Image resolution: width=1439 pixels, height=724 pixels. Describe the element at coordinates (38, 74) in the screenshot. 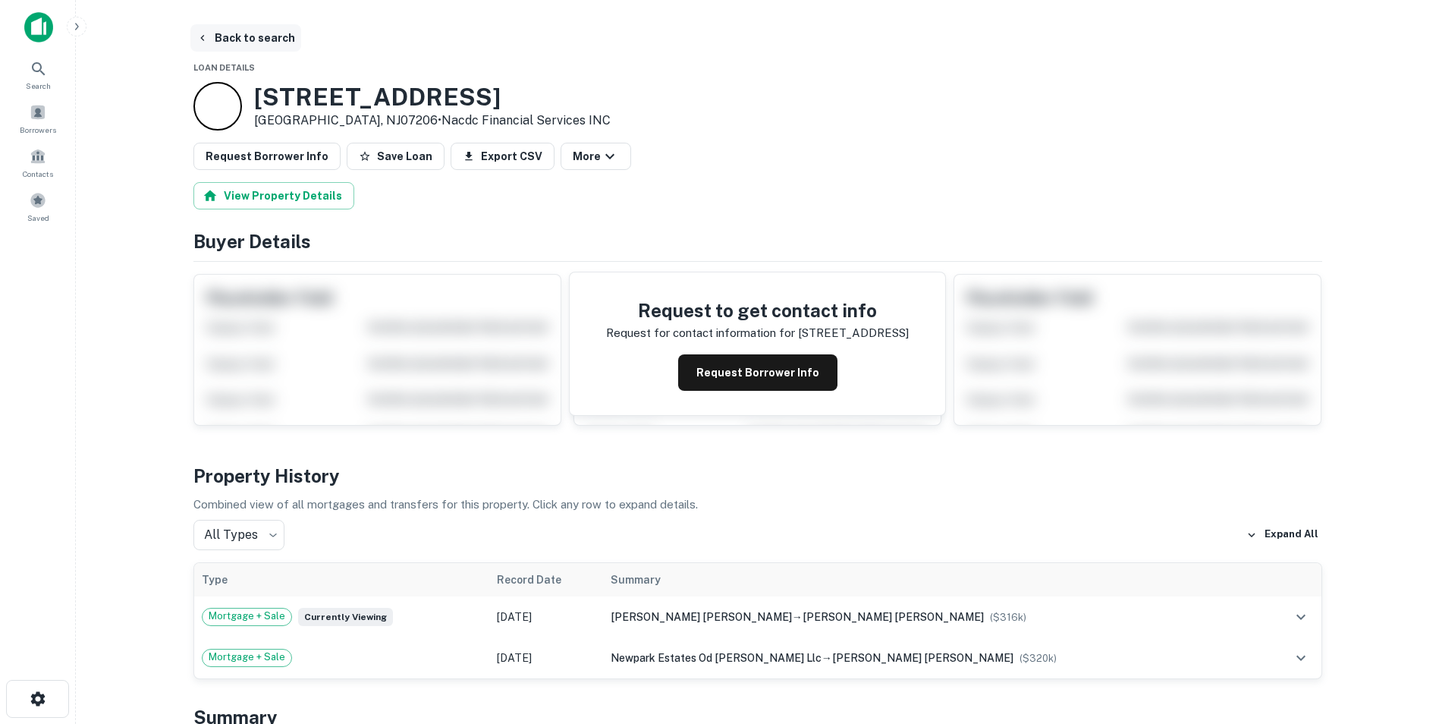

I see `div: Search` at that location.